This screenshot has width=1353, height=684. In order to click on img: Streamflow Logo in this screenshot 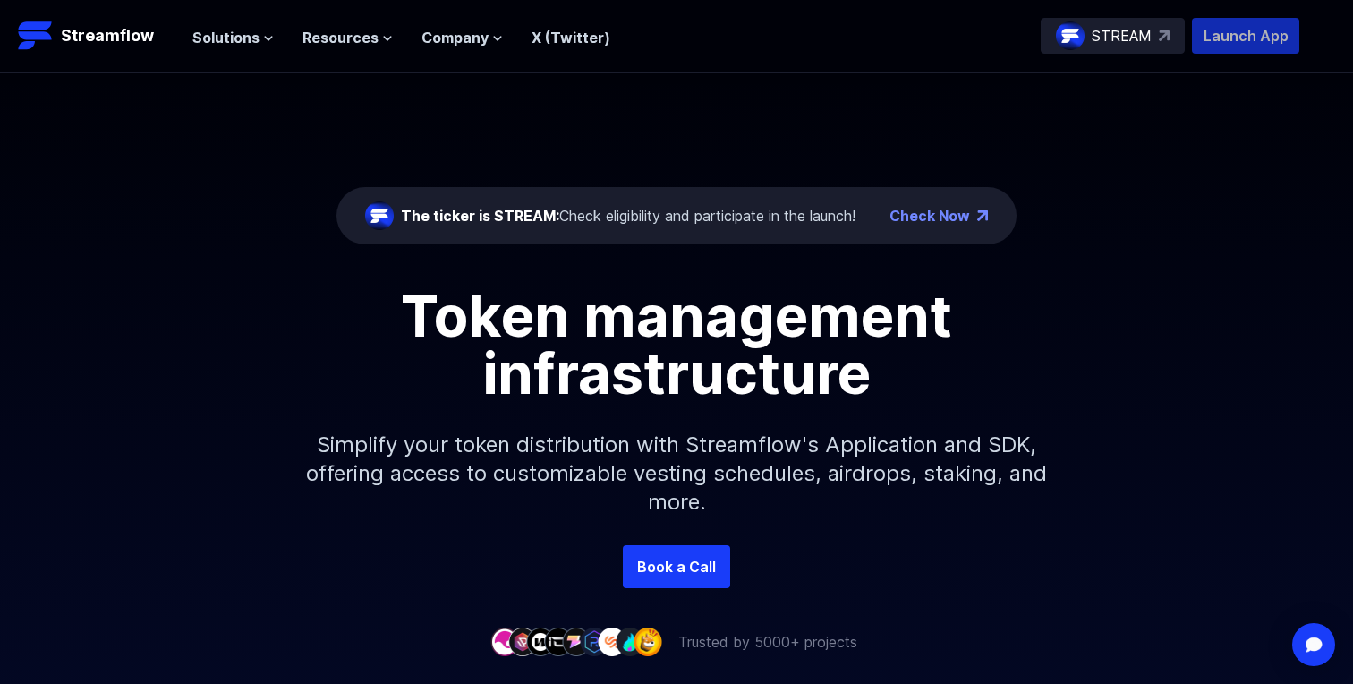, I will do `click(36, 36)`.